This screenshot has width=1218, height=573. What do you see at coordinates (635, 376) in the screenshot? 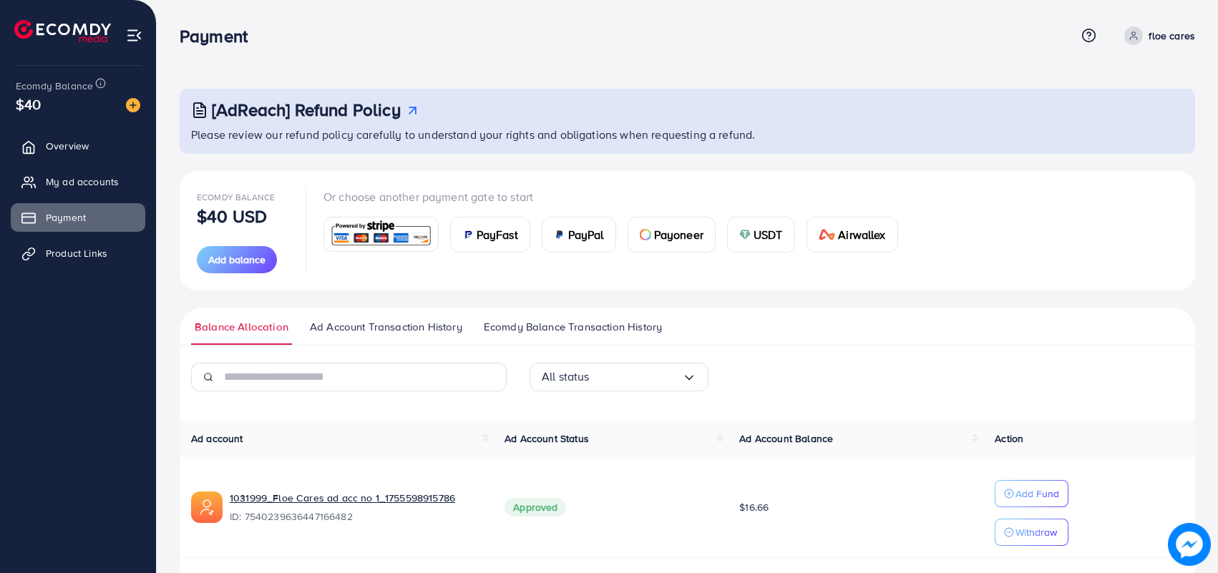
I see `input: Search for option` at bounding box center [635, 376].